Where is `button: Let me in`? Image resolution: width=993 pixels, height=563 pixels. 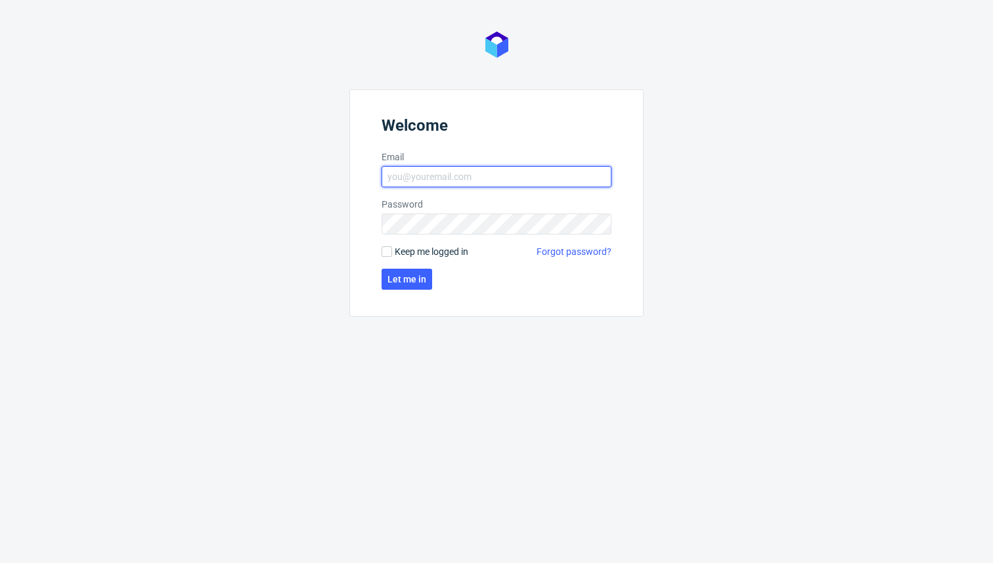 button: Let me in is located at coordinates (406, 279).